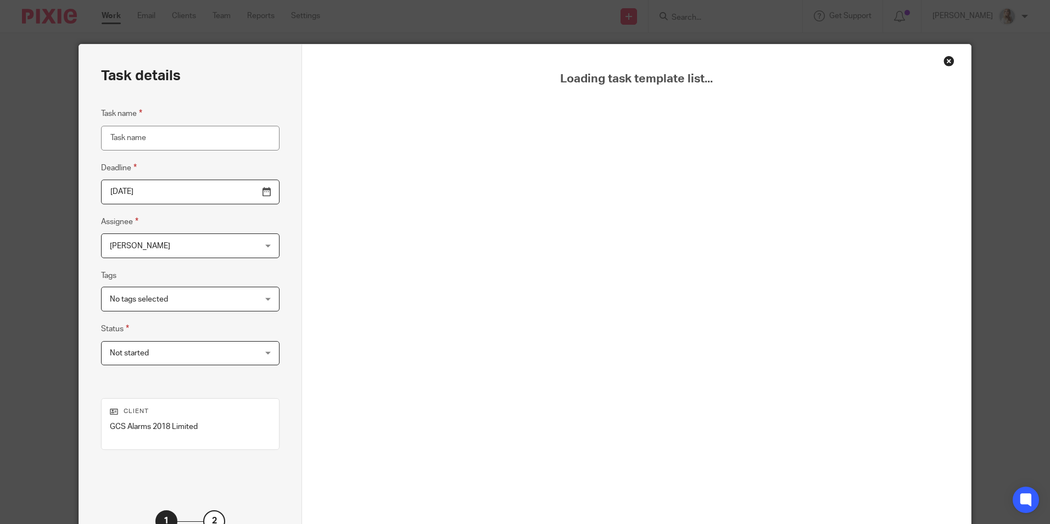 The width and height of the screenshot is (1050, 524). I want to click on input: Pick a date, so click(190, 192).